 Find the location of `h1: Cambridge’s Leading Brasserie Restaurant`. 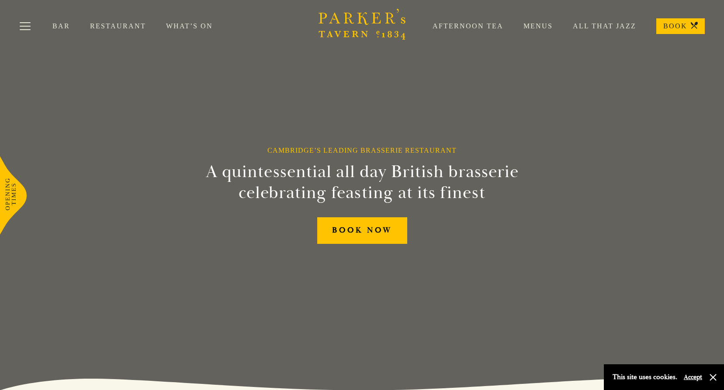

h1: Cambridge’s Leading Brasserie Restaurant is located at coordinates (362, 150).